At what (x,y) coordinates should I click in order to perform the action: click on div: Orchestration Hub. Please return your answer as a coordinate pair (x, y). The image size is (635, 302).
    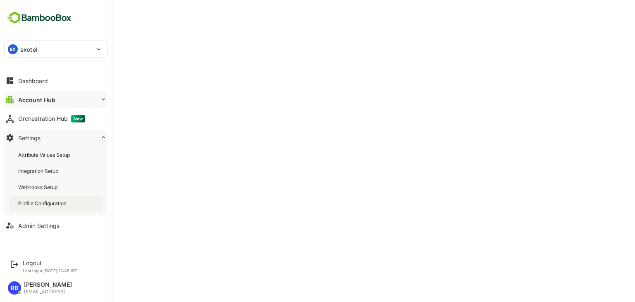
    Looking at the image, I should click on (52, 119).